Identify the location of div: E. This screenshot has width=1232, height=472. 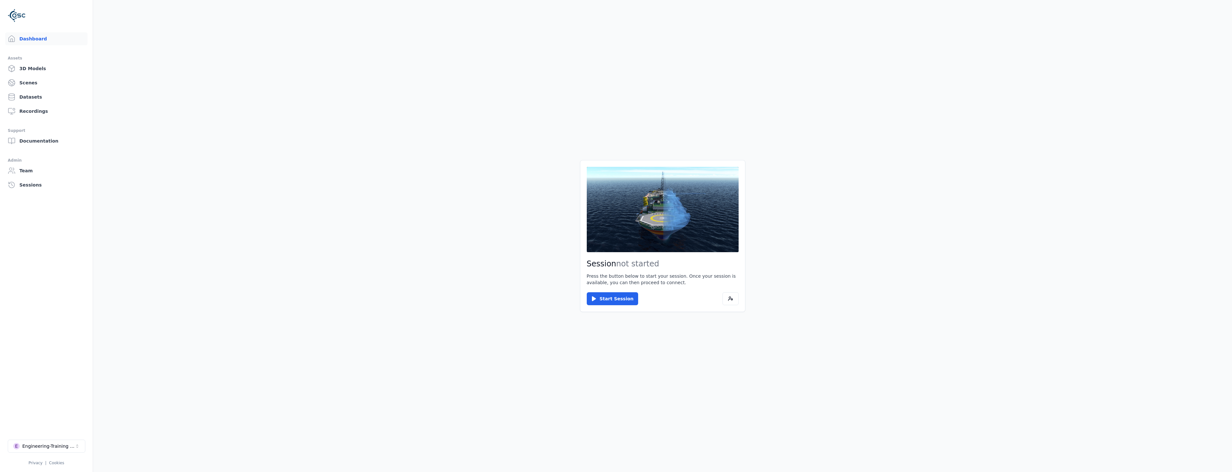
(16, 446).